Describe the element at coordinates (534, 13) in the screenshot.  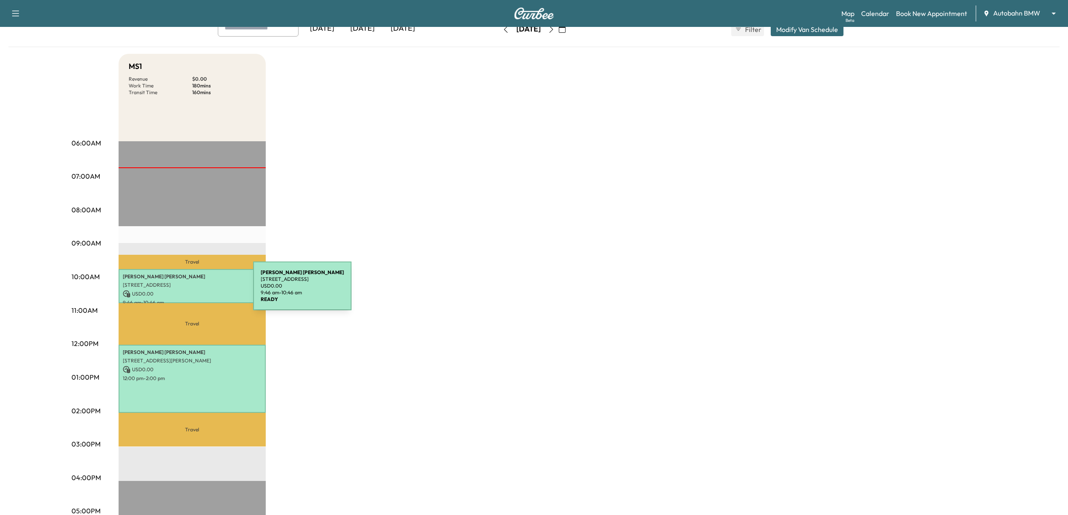
I see `img: Curbee Logo` at that location.